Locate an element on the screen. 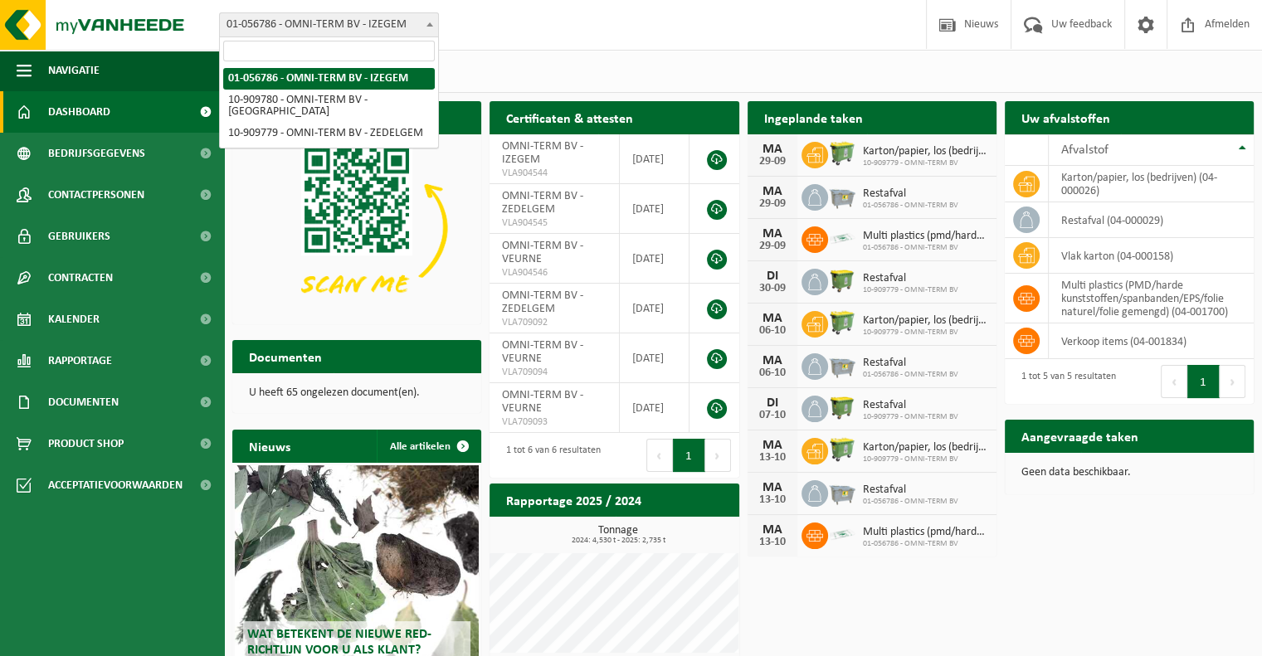 The height and width of the screenshot is (656, 1262). td: multi plastics (PMD/harde kunststoffen/spanbanden/EPS/folie naturel/folie gemengd) (04-001700) is located at coordinates (1150, 299).